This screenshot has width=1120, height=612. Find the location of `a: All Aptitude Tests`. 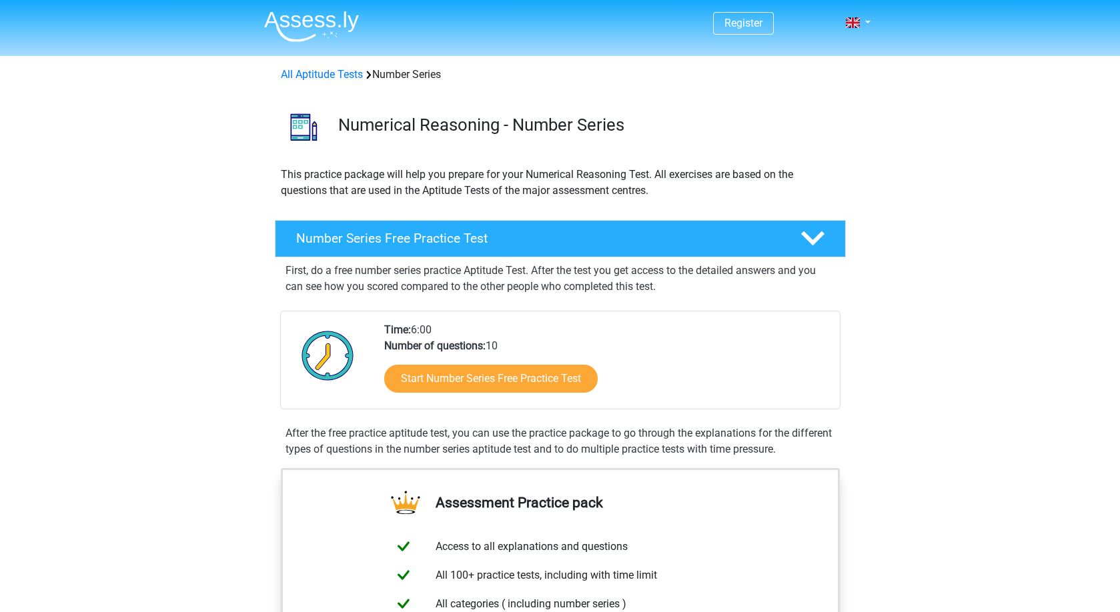

a: All Aptitude Tests is located at coordinates (321, 74).